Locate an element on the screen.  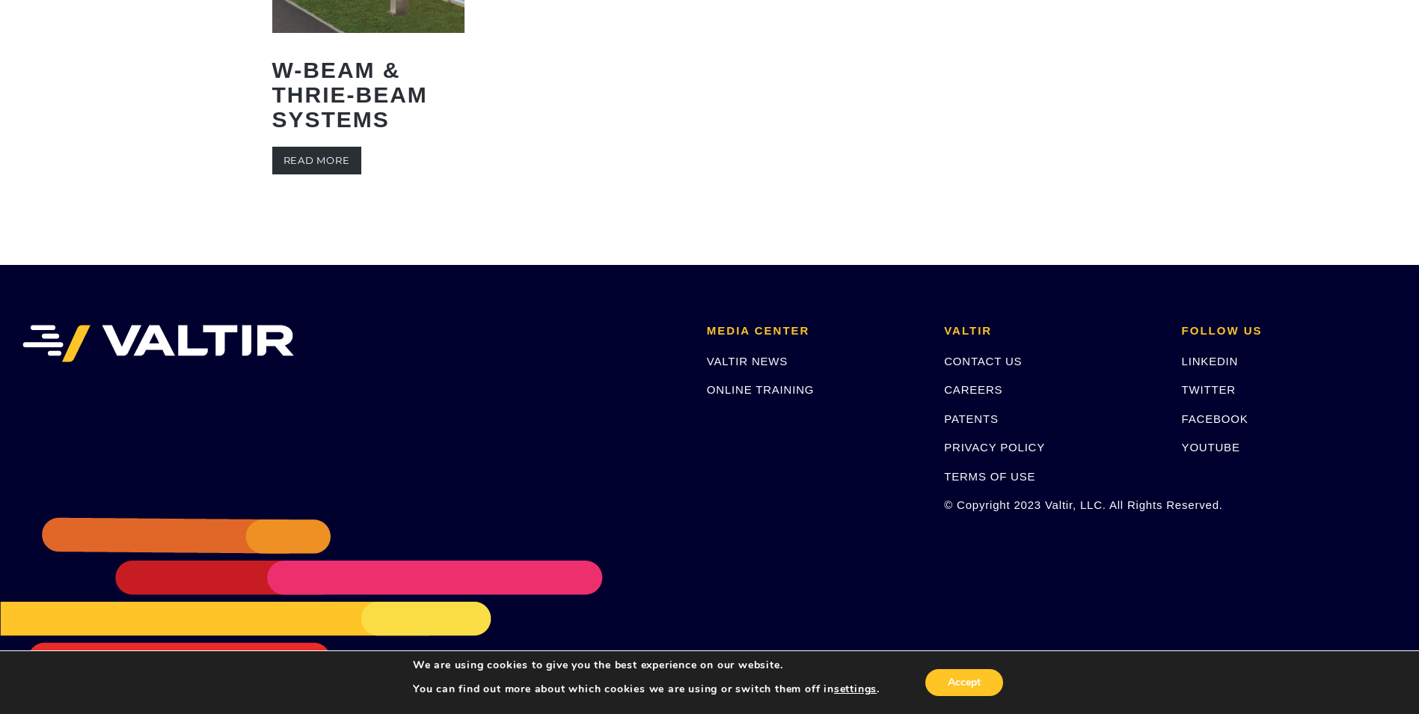
button: settings is located at coordinates (855, 689).